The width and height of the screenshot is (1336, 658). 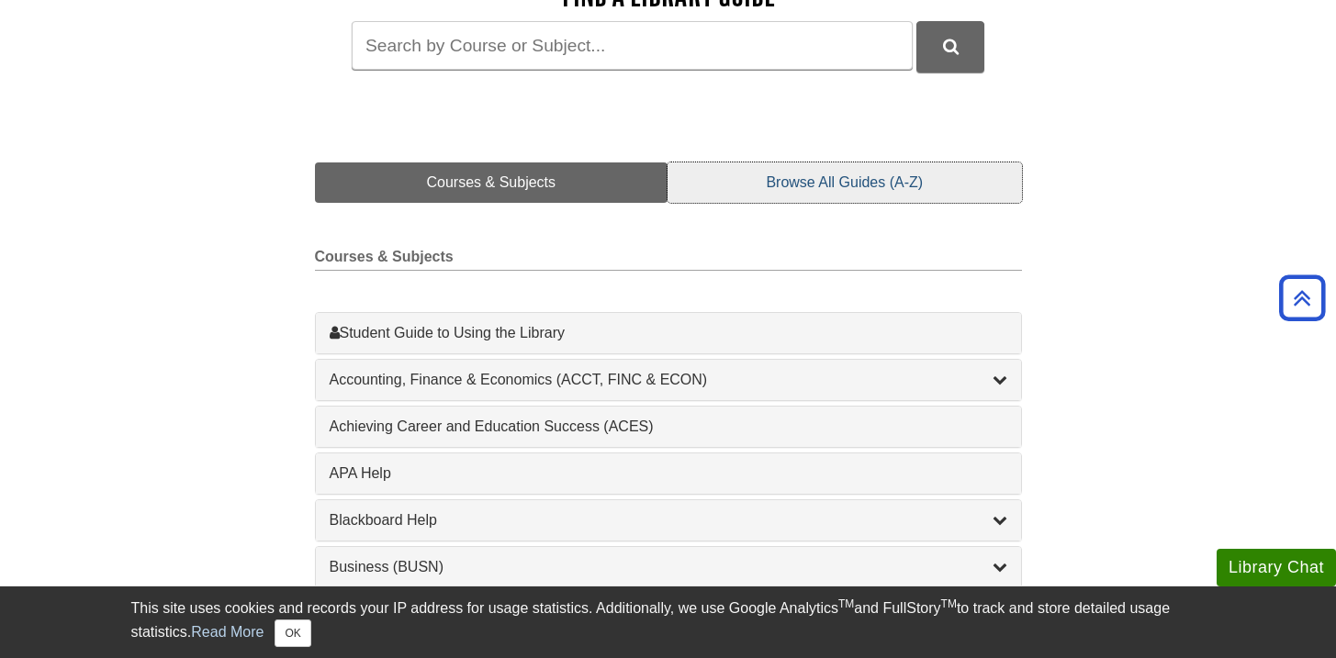 What do you see at coordinates (668, 567) in the screenshot?
I see `a: Business (BUSN)` at bounding box center [668, 567].